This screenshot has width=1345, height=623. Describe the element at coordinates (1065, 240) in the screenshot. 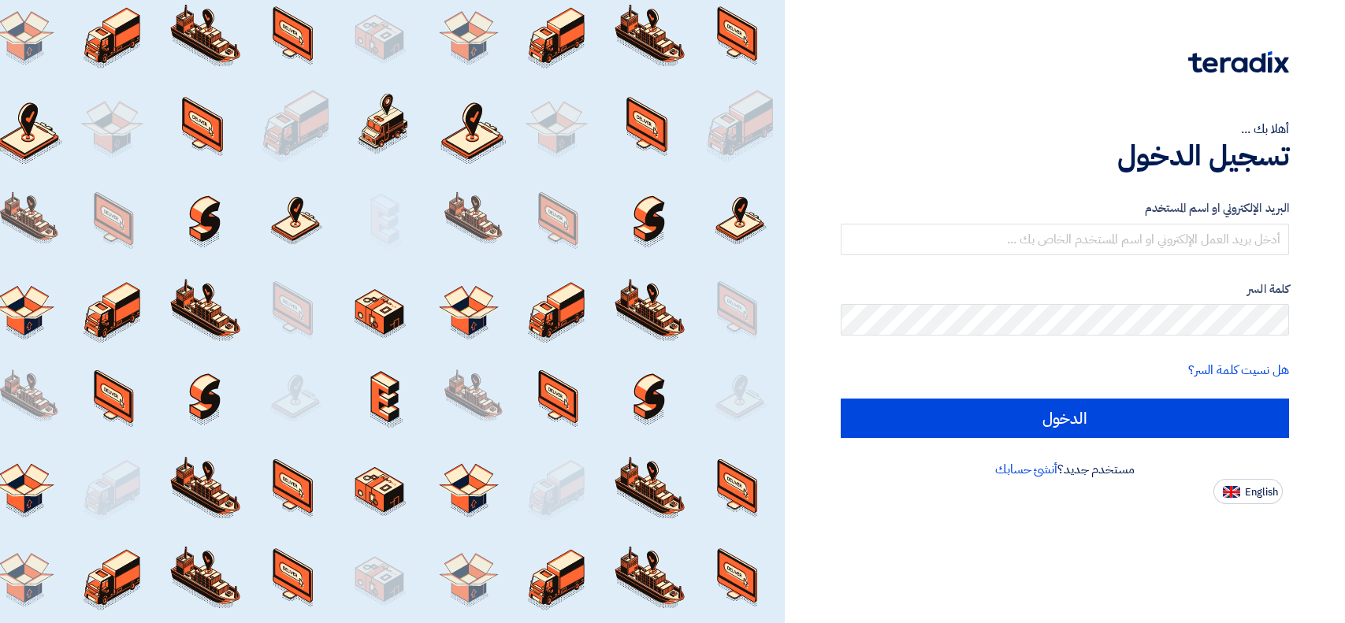

I see `input: أدخل بريد العمل الإلكتروني او اسم المستخدم الخاص بك ...` at that location.